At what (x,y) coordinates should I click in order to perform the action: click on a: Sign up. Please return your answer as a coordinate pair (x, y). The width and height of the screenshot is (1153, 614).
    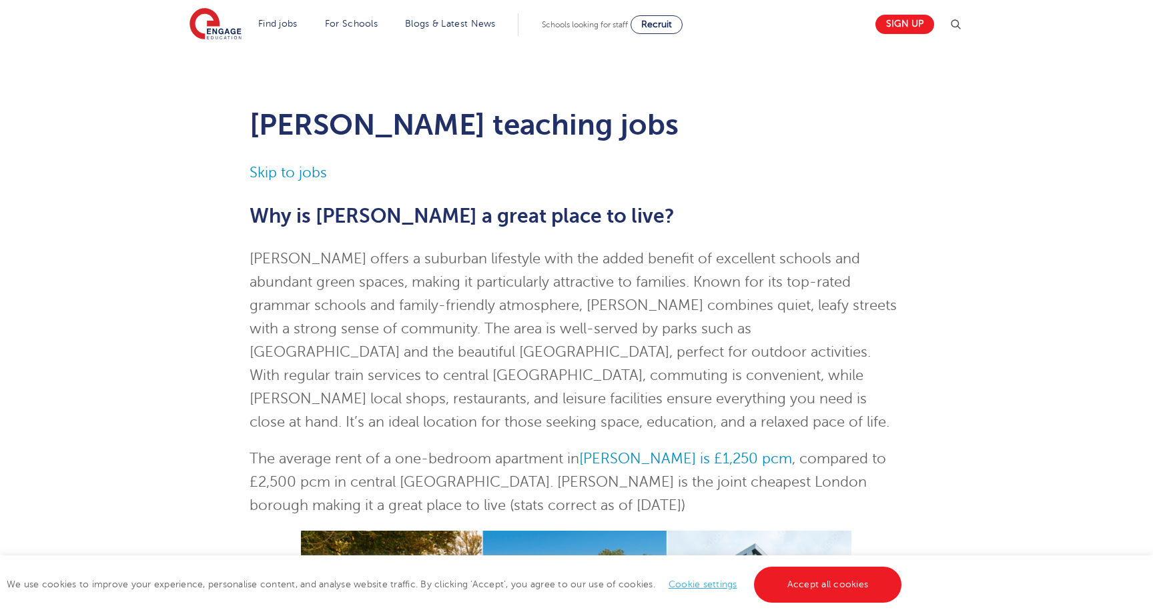
    Looking at the image, I should click on (904, 24).